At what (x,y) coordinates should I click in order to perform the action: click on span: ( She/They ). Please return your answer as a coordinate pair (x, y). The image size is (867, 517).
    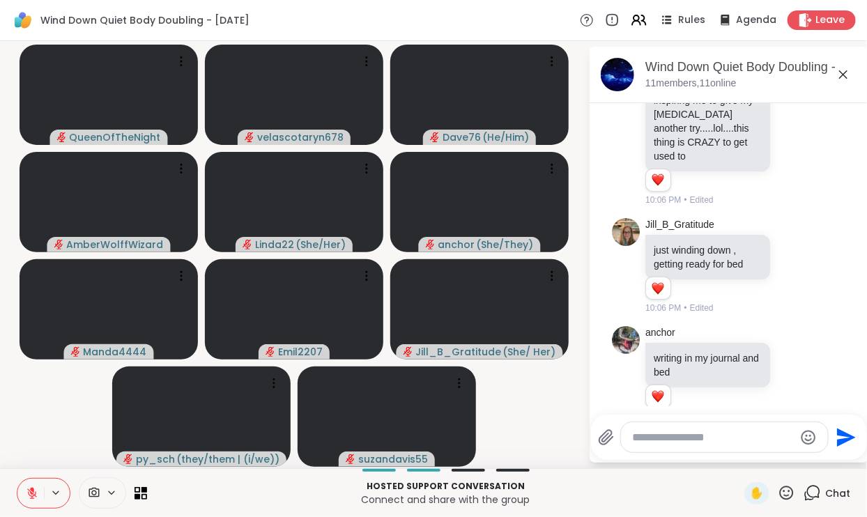
    Looking at the image, I should click on (505, 245).